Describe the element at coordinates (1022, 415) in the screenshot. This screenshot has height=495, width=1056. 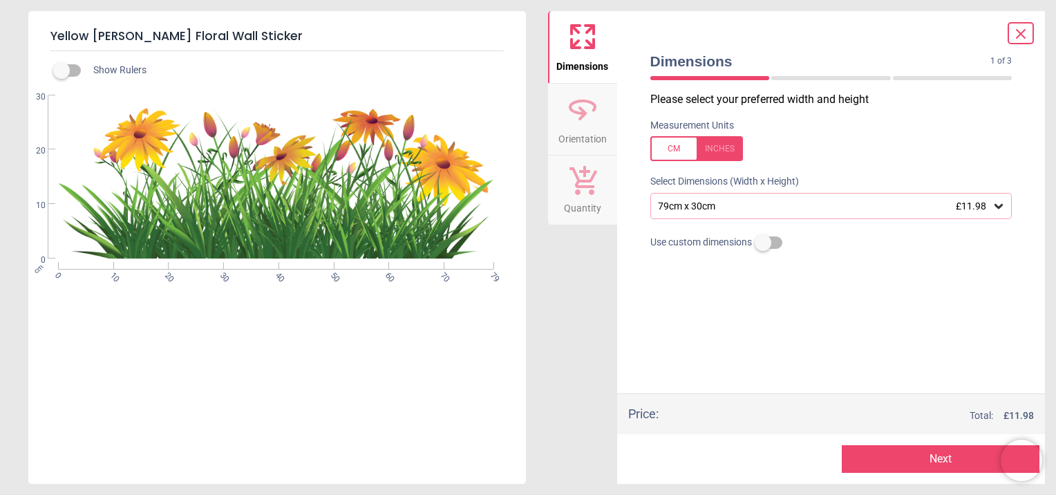
I see `span: 11.98` at that location.